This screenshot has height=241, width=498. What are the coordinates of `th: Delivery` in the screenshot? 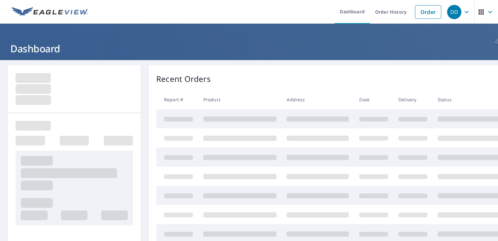 It's located at (413, 99).